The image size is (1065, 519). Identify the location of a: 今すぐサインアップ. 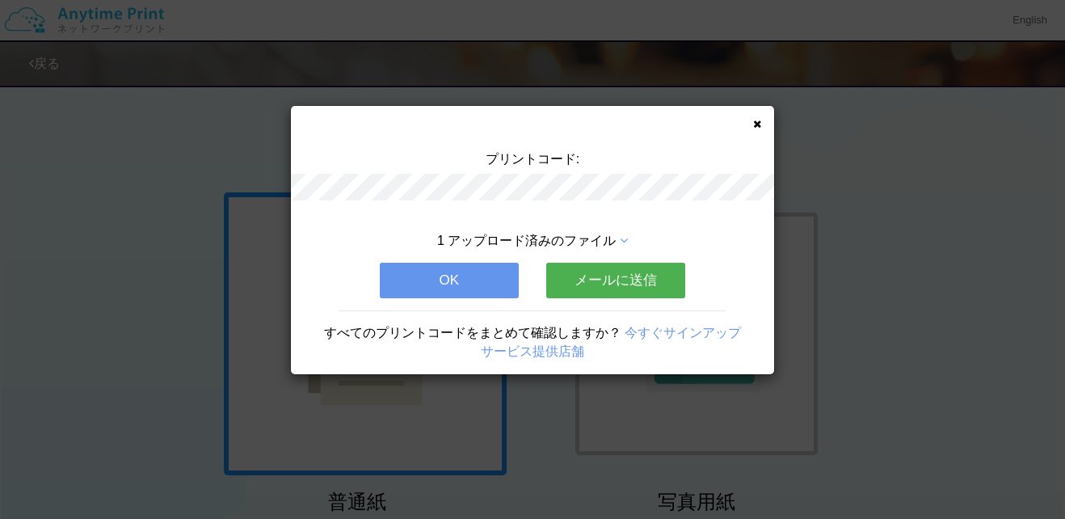
(683, 332).